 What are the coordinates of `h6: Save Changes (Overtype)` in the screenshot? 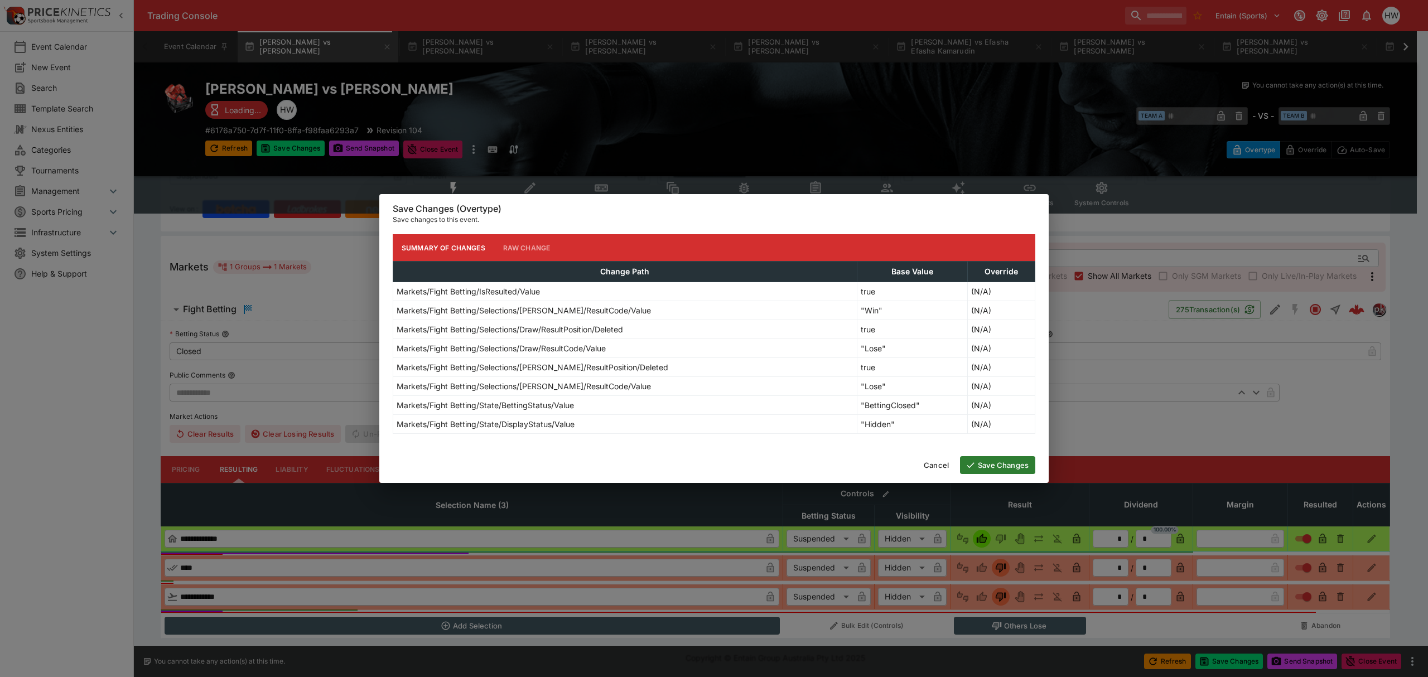 It's located at (714, 209).